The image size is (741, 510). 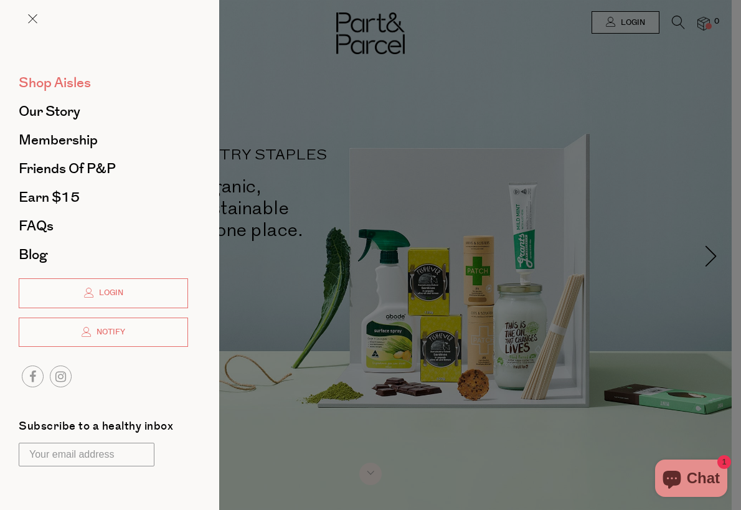 I want to click on span: Blog, so click(x=33, y=255).